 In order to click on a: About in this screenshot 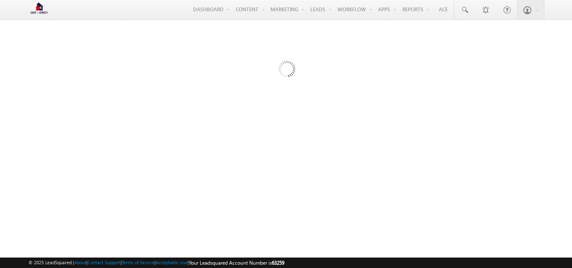, I will do `click(80, 263)`.